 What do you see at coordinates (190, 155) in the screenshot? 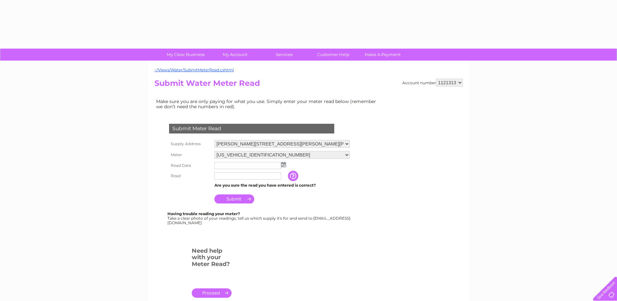
I see `th: Meter` at bounding box center [190, 155].